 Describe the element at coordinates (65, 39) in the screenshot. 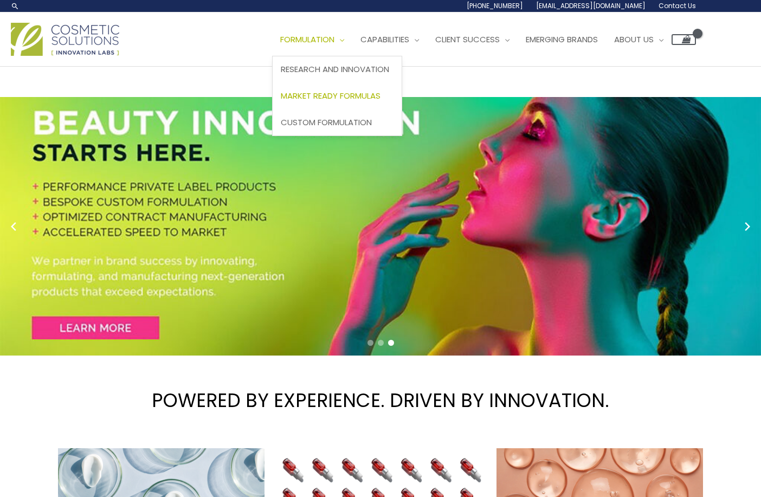

I see `img: Cosmetic Solutions Logo` at that location.